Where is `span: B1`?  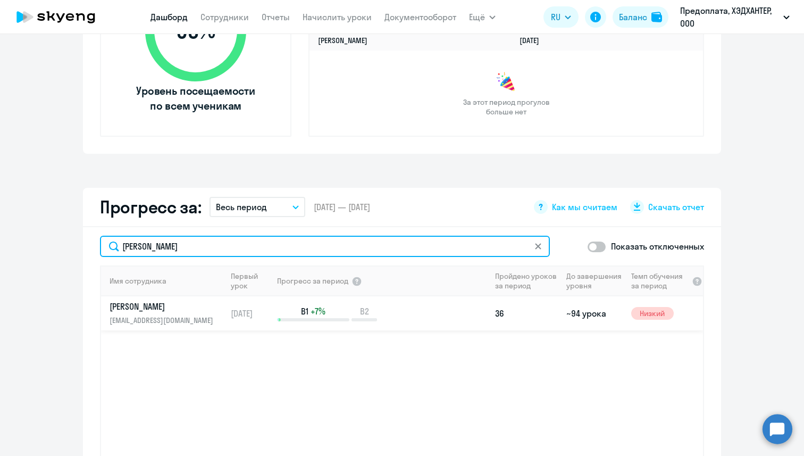 span: B1 is located at coordinates (305, 311).